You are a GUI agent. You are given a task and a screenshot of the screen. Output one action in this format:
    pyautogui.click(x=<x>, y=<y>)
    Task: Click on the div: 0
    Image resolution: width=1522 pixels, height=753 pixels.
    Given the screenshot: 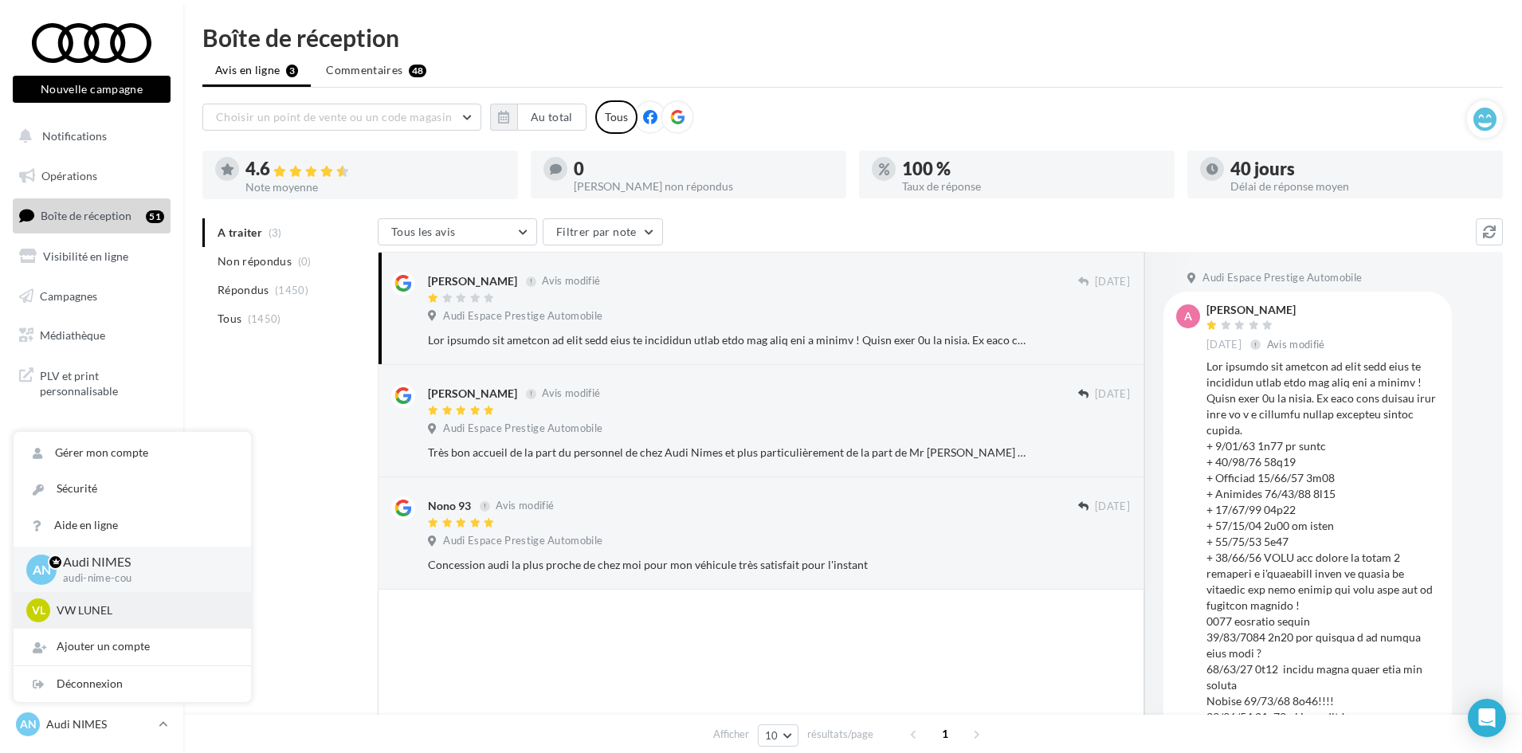 What is the action you would take?
    pyautogui.click(x=704, y=169)
    